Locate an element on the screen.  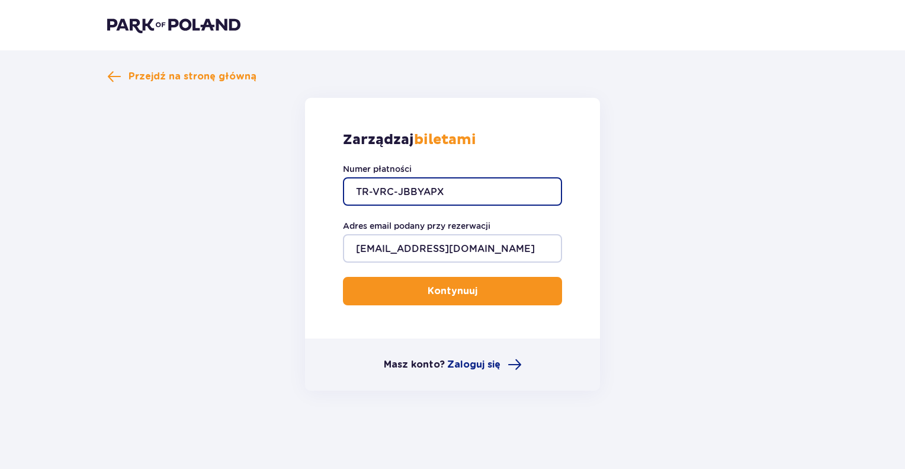
p: Zarządzaj is located at coordinates (409, 140).